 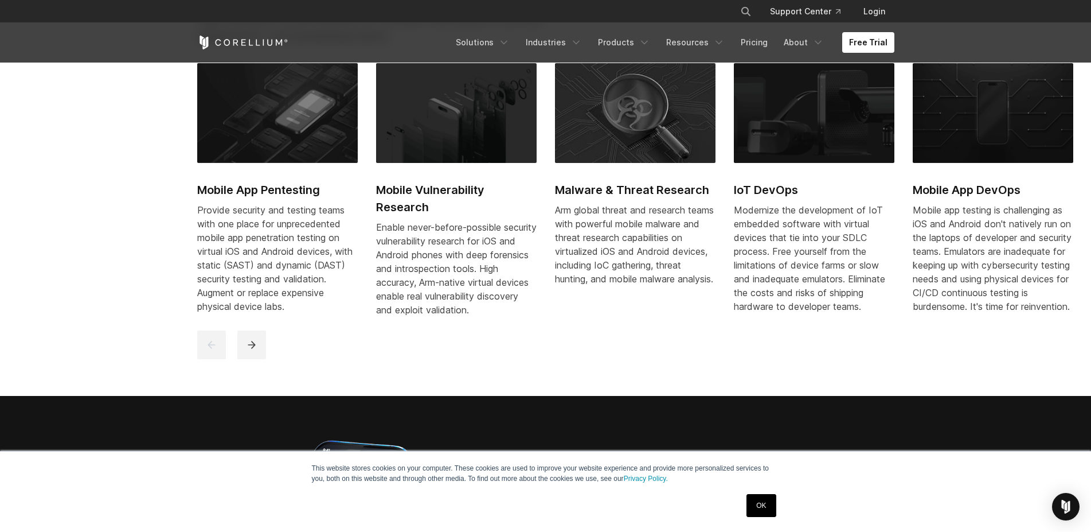 I want to click on a: Mobile Vulnerability Research Mobile Vulnerability Research Enable never-before-possible security..., so click(x=457, y=197).